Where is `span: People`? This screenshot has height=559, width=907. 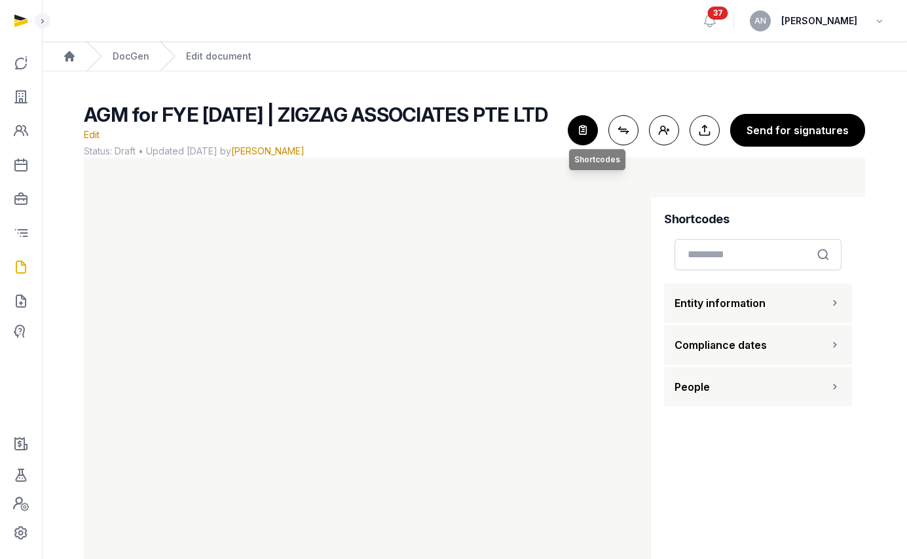
span: People is located at coordinates (692, 387).